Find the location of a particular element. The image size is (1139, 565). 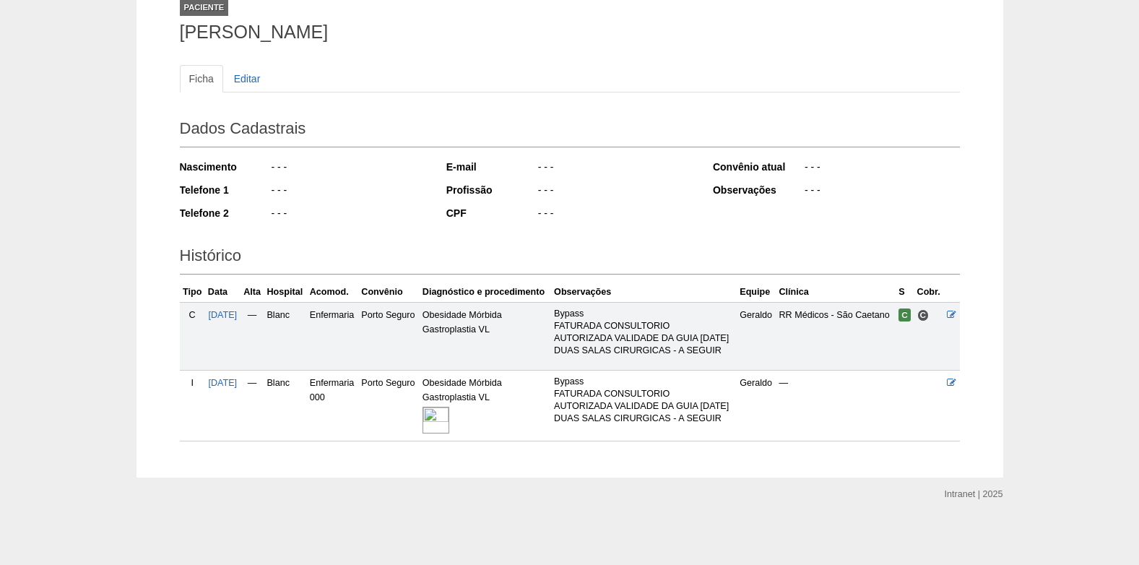

th: Data is located at coordinates (222, 292).